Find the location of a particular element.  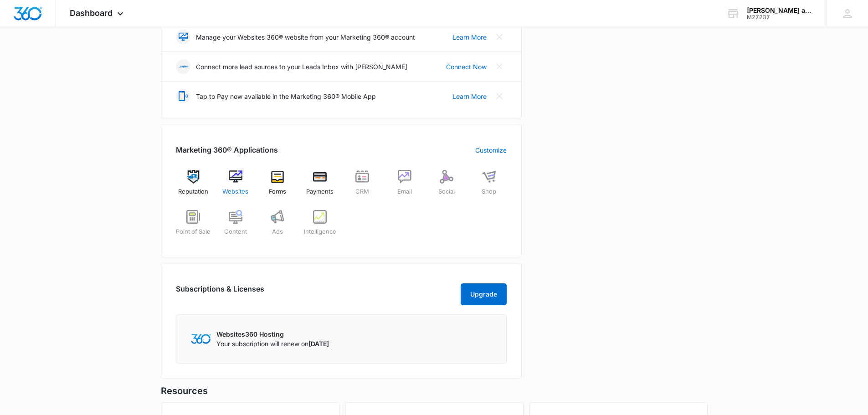

span: Payments is located at coordinates (320, 192).